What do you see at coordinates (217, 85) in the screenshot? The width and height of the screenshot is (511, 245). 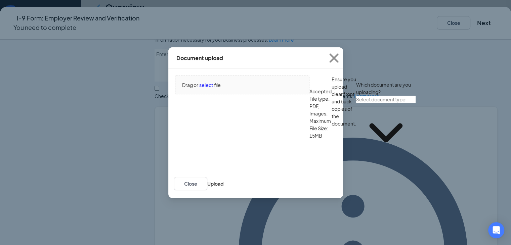 I see `span: file` at bounding box center [217, 85].